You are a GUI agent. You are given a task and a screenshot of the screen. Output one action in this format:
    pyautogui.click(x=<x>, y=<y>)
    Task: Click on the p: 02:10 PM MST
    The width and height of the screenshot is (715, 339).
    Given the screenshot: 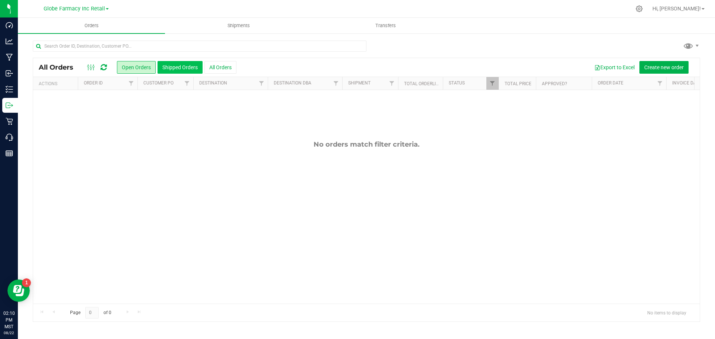 What is the action you would take?
    pyautogui.click(x=9, y=320)
    